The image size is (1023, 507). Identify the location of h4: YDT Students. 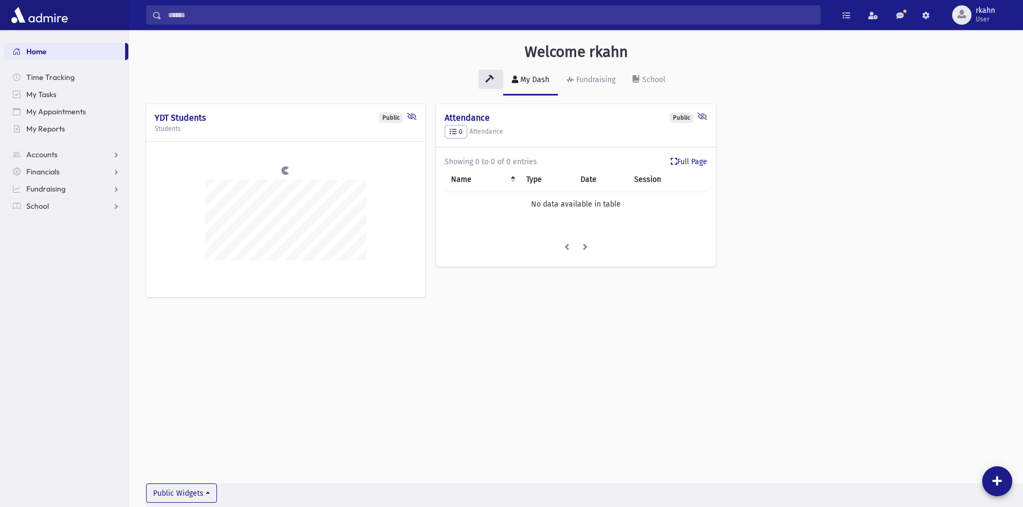
(286, 118).